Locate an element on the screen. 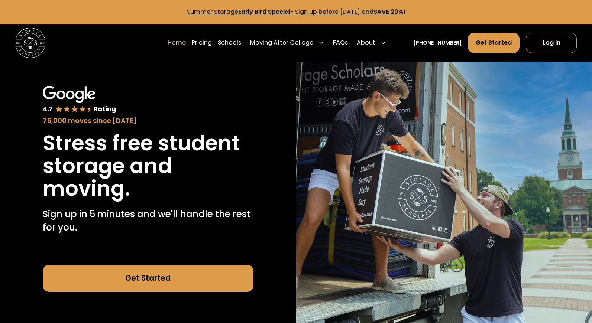  strong: SAVE 20%! is located at coordinates (390, 12).